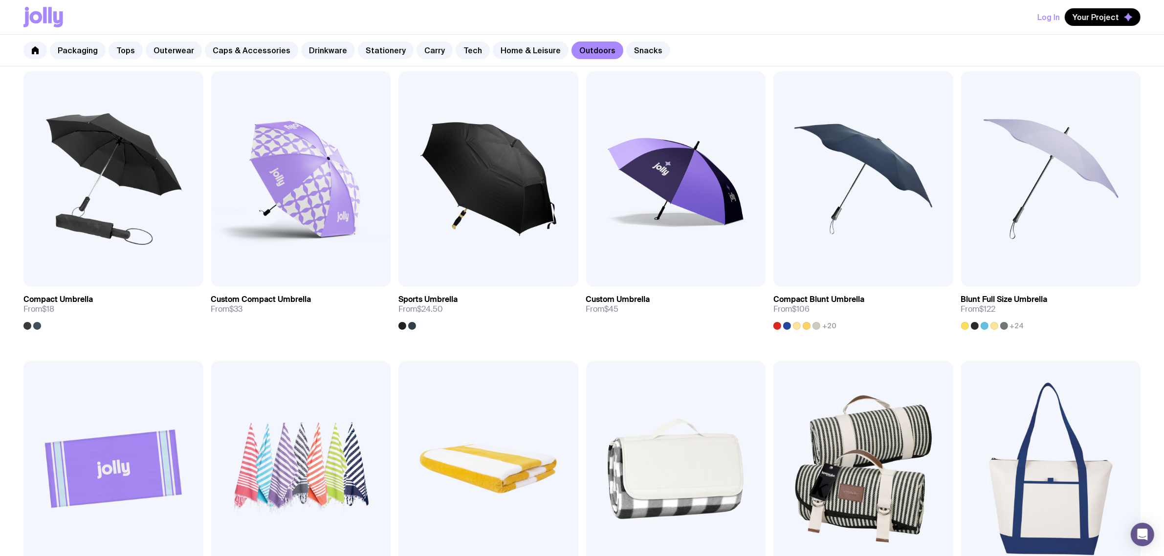 The image size is (1164, 556). What do you see at coordinates (473, 50) in the screenshot?
I see `a: Tech` at bounding box center [473, 50].